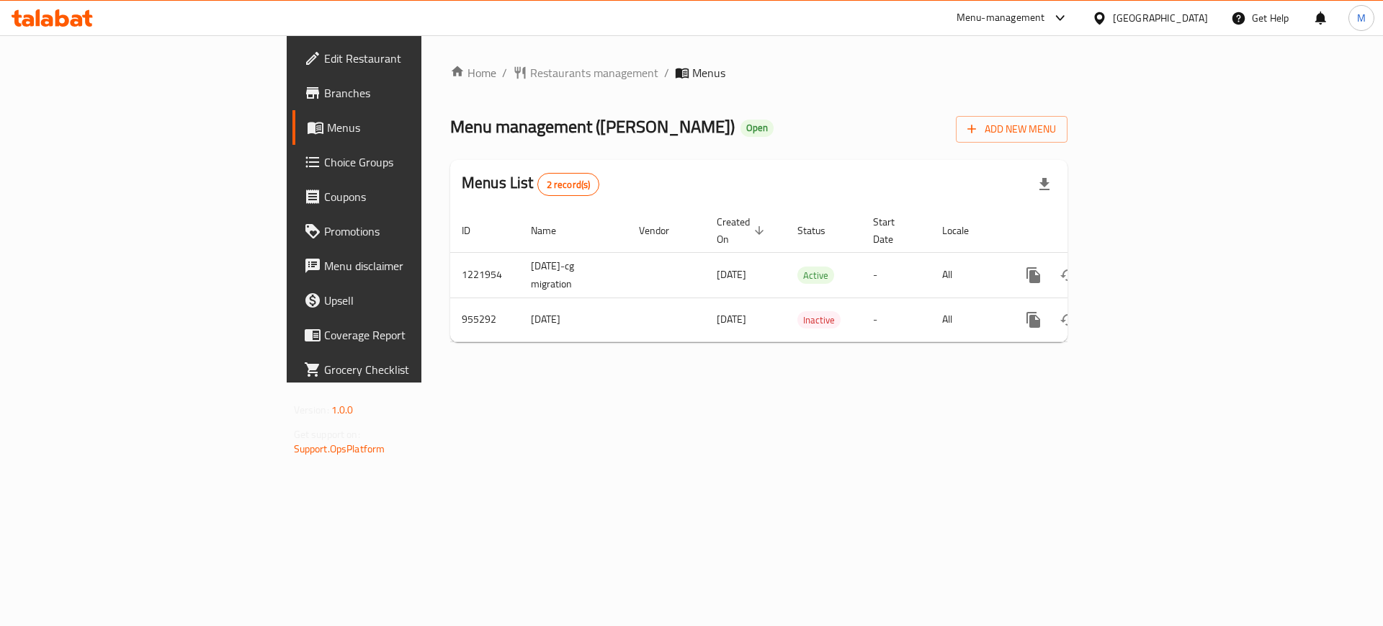 The image size is (1383, 626). I want to click on a: Restaurants management, so click(585, 73).